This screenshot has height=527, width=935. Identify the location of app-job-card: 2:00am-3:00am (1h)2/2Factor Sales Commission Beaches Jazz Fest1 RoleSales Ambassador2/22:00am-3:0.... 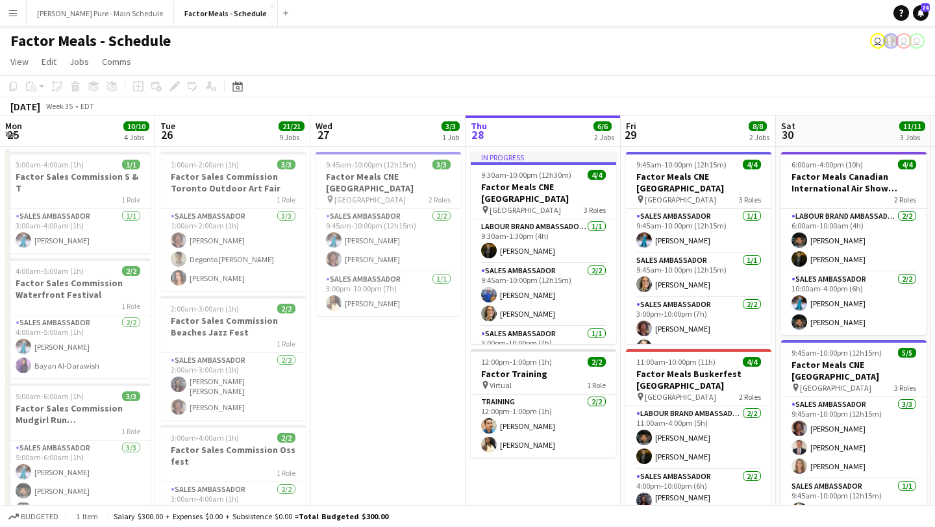
(233, 358).